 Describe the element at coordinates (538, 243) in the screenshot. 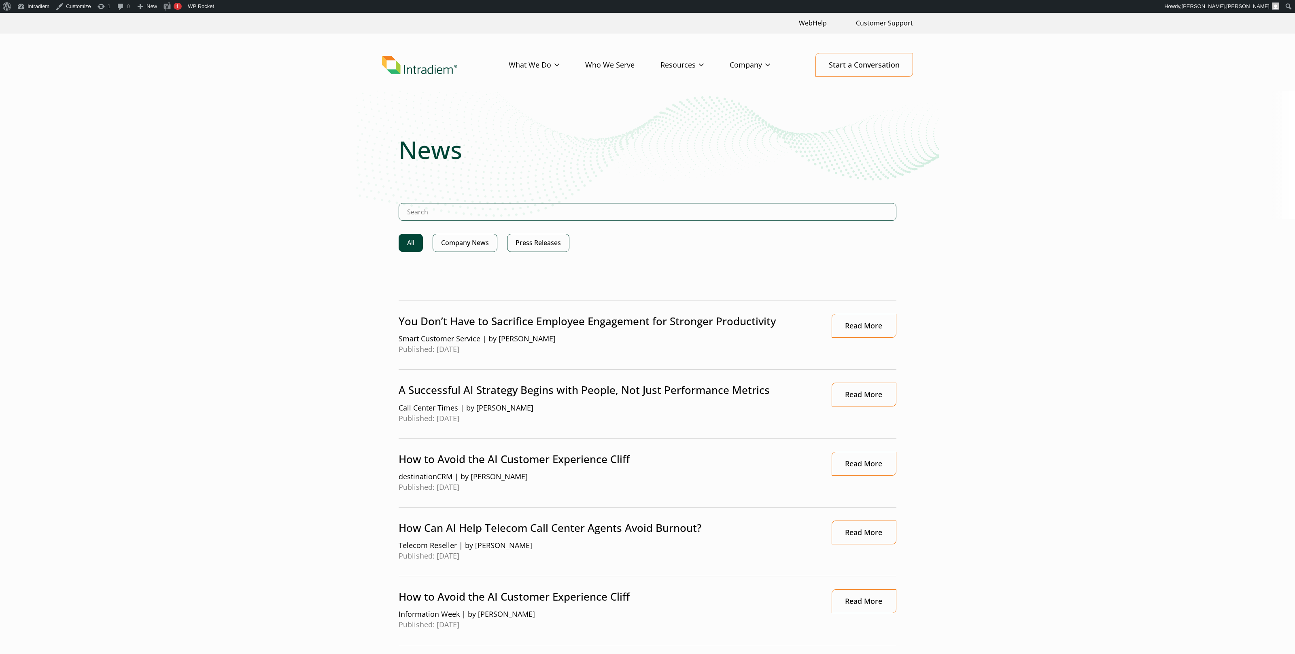

I see `a: Press Releases` at that location.